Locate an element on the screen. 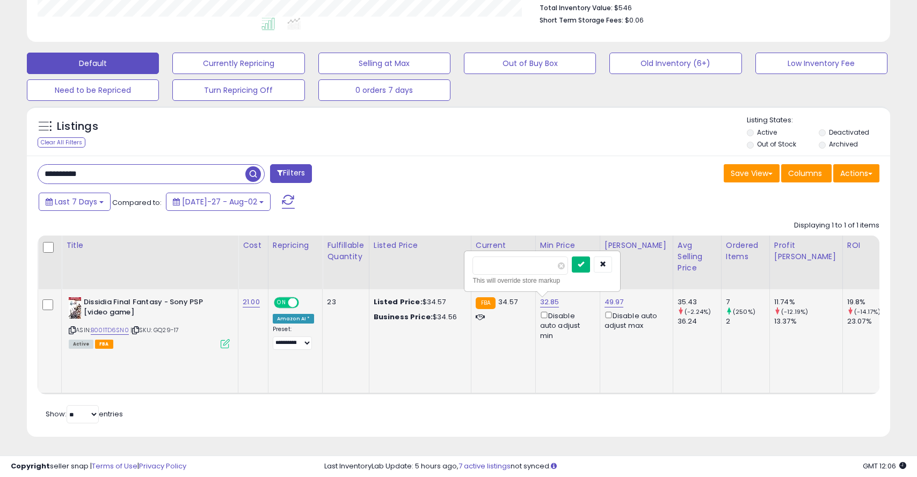 Image resolution: width=917 pixels, height=477 pixels. div: 23 is located at coordinates (344, 302).